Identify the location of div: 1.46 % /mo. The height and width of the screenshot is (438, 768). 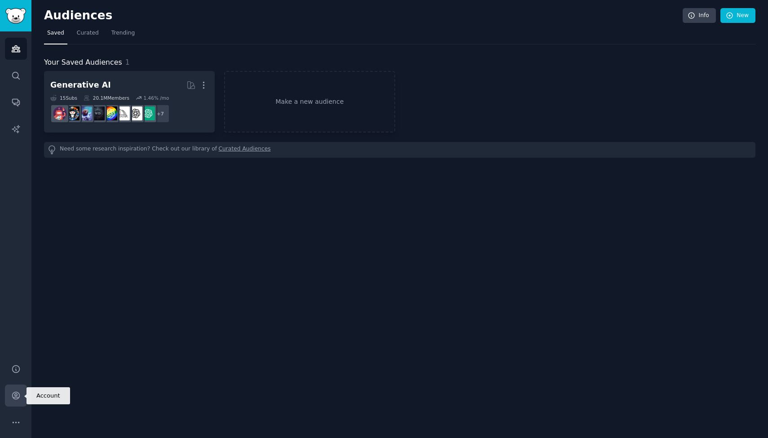
(156, 98).